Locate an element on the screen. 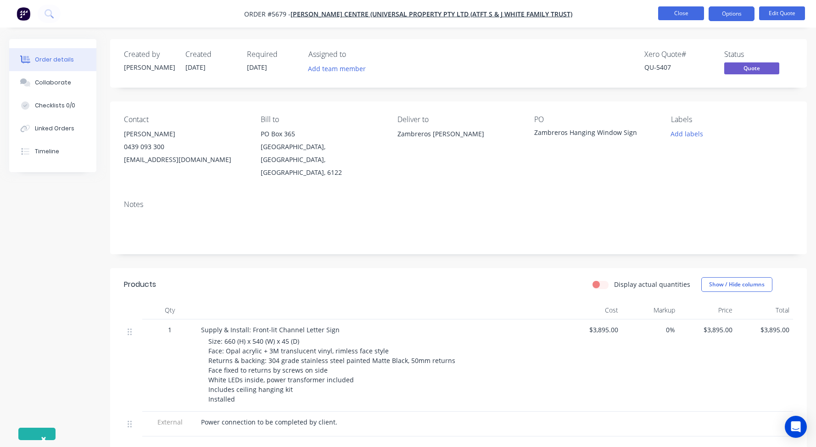 The width and height of the screenshot is (816, 447). div: Cost is located at coordinates (593, 310).